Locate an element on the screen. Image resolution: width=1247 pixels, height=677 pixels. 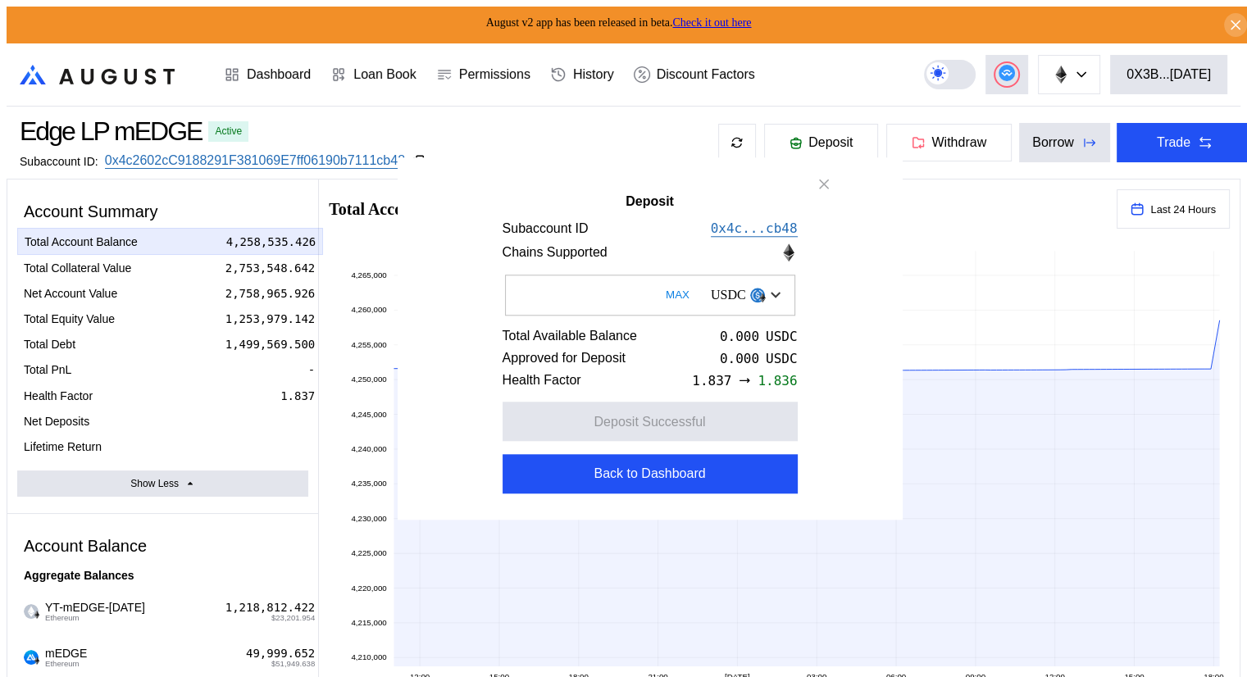
span: August v2 app has been released in beta. is located at coordinates (619, 22).